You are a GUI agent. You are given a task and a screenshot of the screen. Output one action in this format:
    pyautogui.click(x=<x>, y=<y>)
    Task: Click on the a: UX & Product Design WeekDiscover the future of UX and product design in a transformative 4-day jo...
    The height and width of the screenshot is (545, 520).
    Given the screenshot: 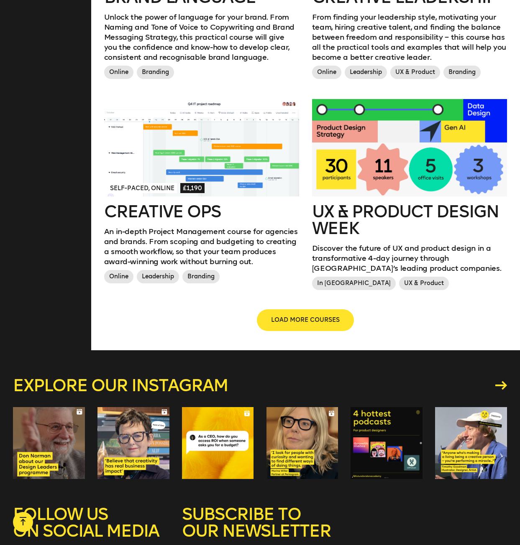 What is the action you would take?
    pyautogui.click(x=409, y=196)
    